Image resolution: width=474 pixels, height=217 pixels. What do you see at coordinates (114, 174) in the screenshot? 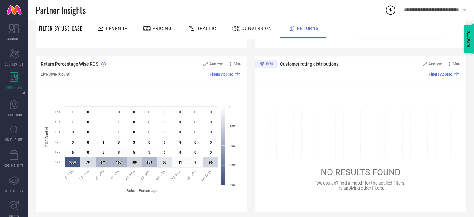
I see `text: 30 - 40%` at bounding box center [114, 174].